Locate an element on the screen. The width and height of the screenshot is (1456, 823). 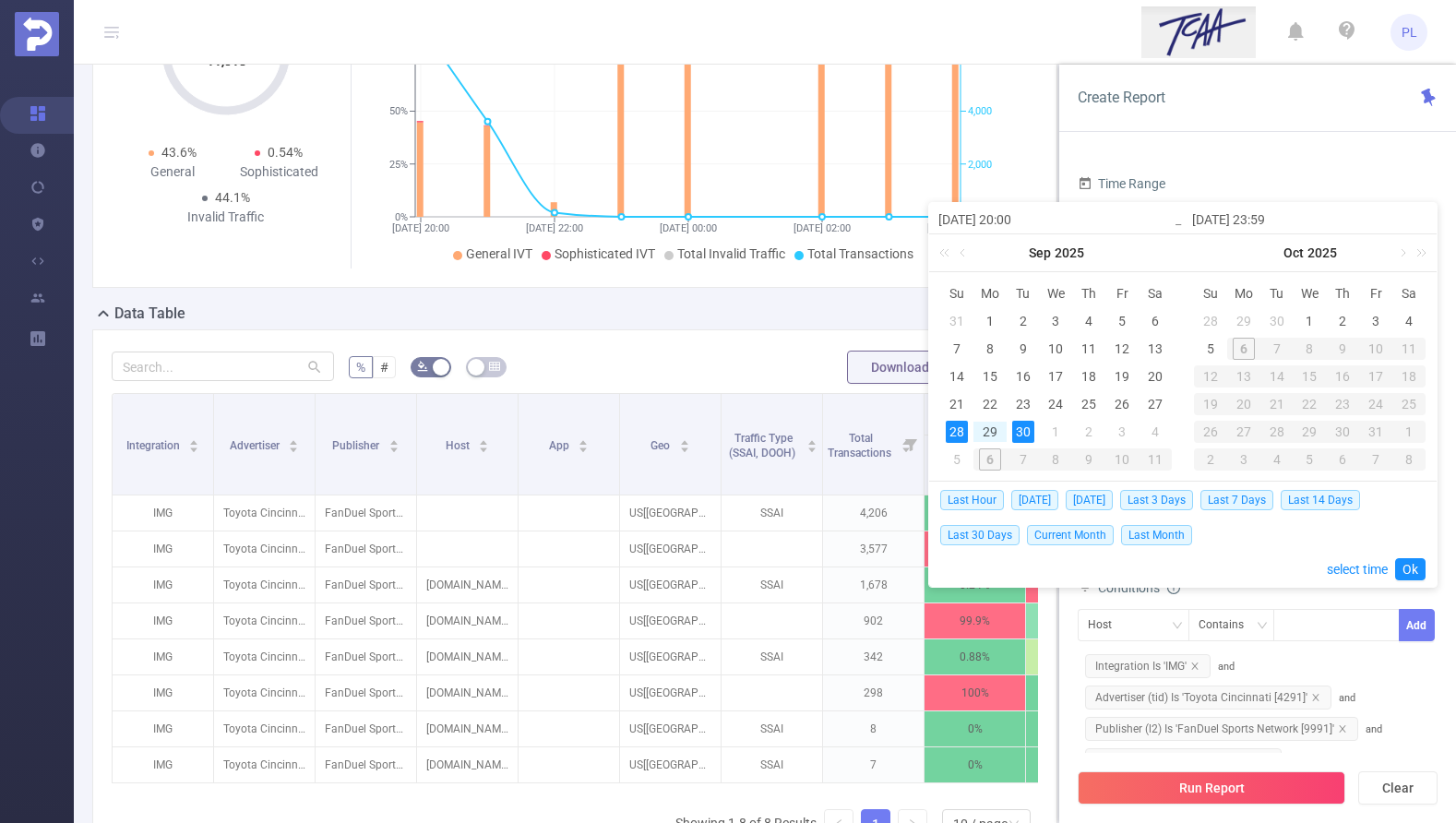
td: October 13, 2025 is located at coordinates (1244, 377).